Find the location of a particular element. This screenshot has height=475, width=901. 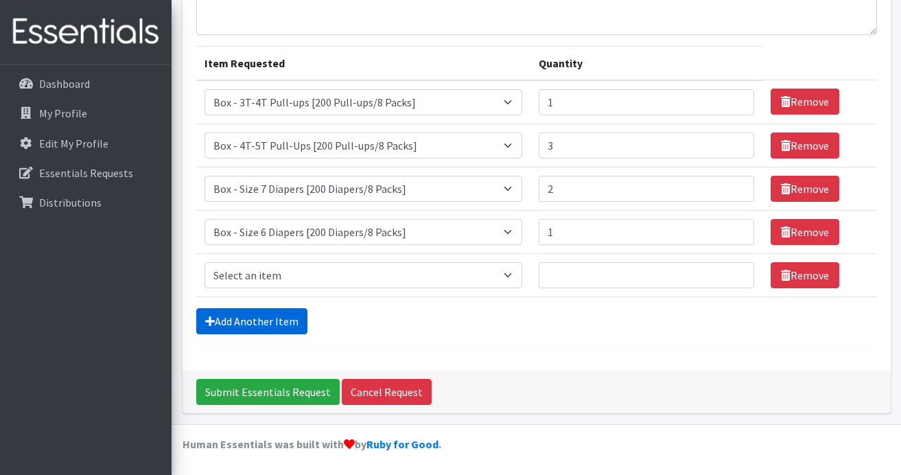

a: Add Another Item is located at coordinates (252, 321).